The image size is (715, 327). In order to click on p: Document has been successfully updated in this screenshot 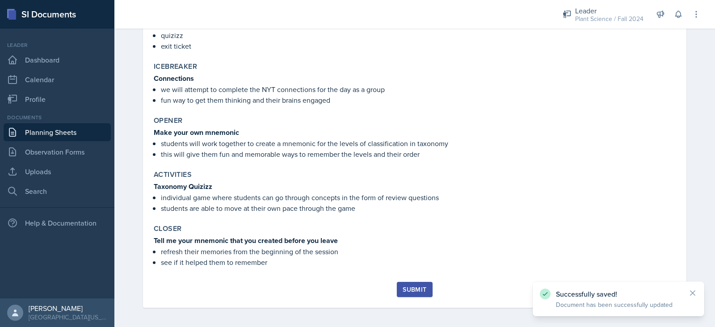, I will do `click(618, 305)`.